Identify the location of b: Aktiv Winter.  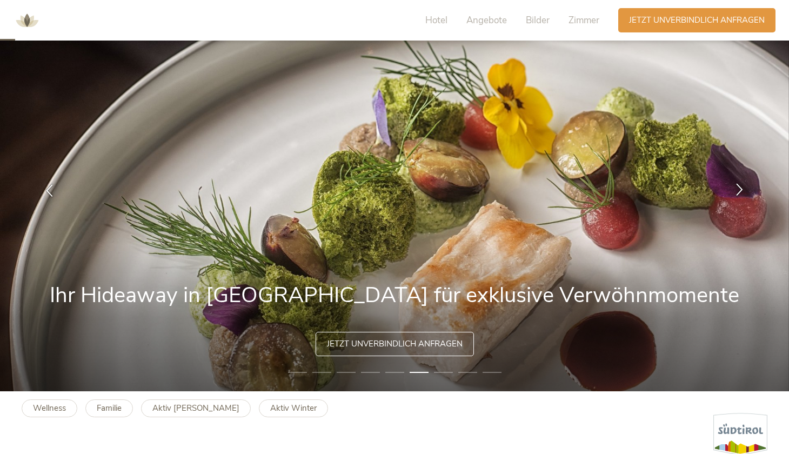
(293, 408).